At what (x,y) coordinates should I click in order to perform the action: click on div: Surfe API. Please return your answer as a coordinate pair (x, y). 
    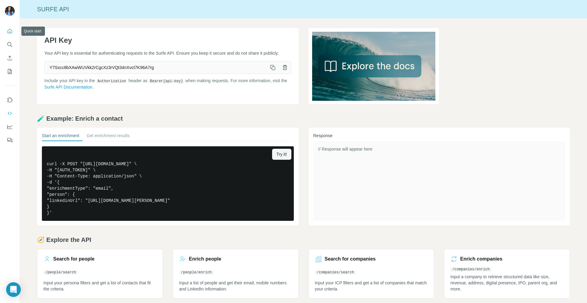
    Looking at the image, I should click on (303, 9).